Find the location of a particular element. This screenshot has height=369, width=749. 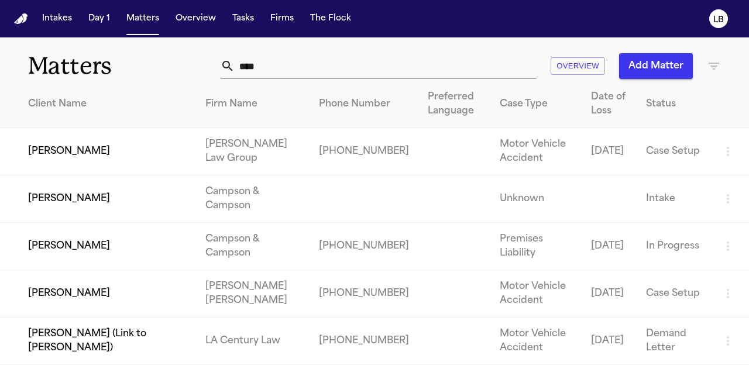

img: Finch Logo is located at coordinates (21, 19).